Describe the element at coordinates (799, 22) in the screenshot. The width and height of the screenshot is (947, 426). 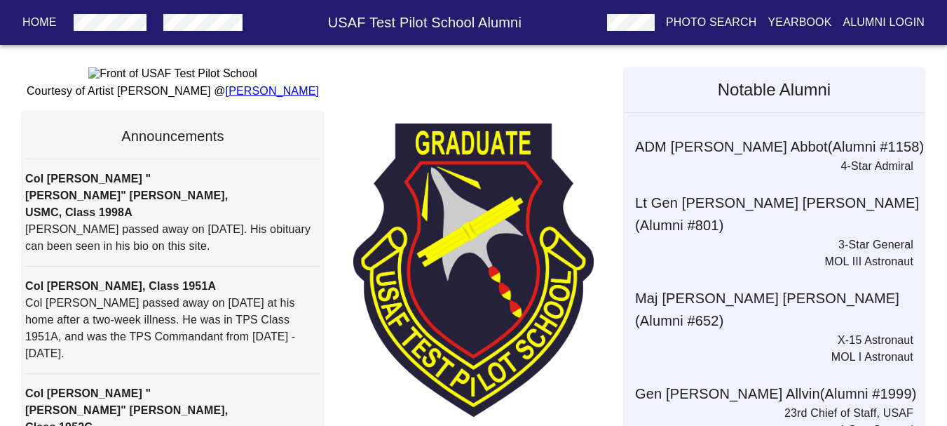
I see `a: Yearbook` at that location.